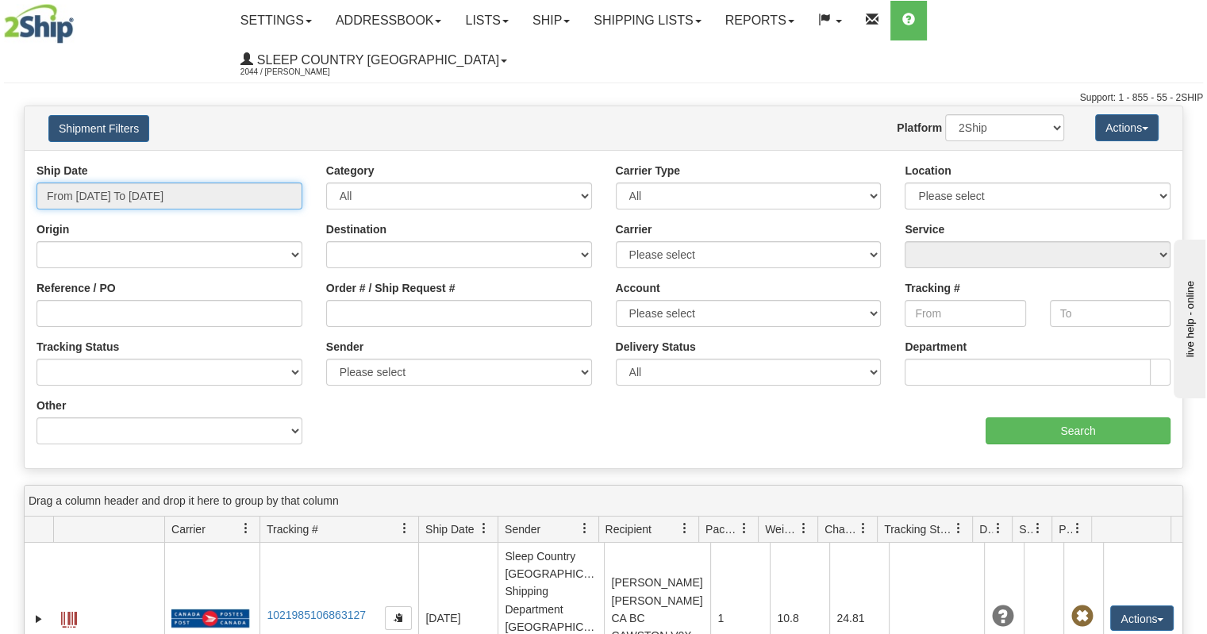 Image resolution: width=1207 pixels, height=634 pixels. I want to click on a: Lists, so click(486, 21).